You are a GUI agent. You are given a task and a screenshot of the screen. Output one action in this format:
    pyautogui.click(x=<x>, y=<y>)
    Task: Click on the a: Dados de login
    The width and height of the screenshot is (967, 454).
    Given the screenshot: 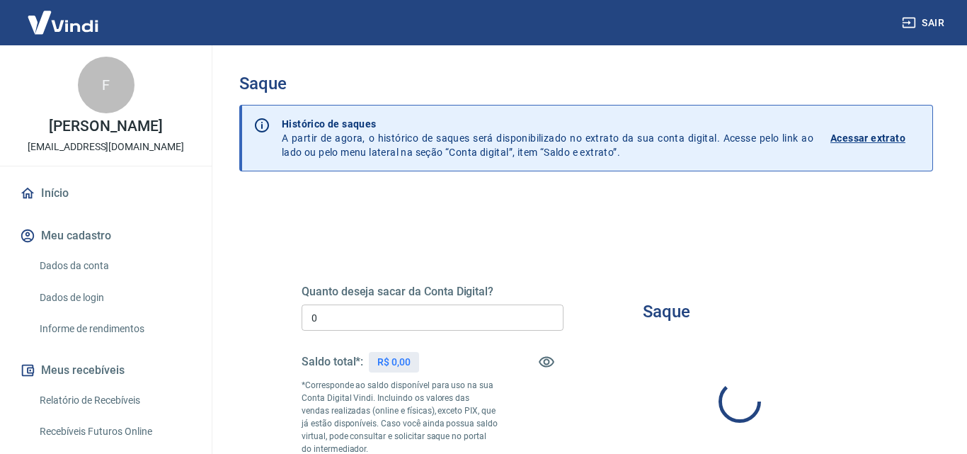 What is the action you would take?
    pyautogui.click(x=114, y=297)
    